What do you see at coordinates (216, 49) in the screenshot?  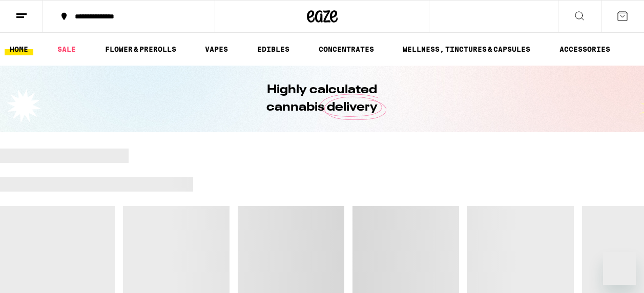 I see `a: VAPES` at bounding box center [216, 49].